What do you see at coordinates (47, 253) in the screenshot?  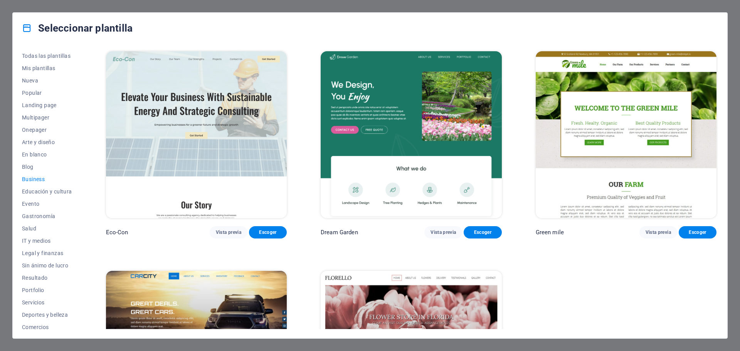 I see `button: Legal y finanzas` at bounding box center [47, 253].